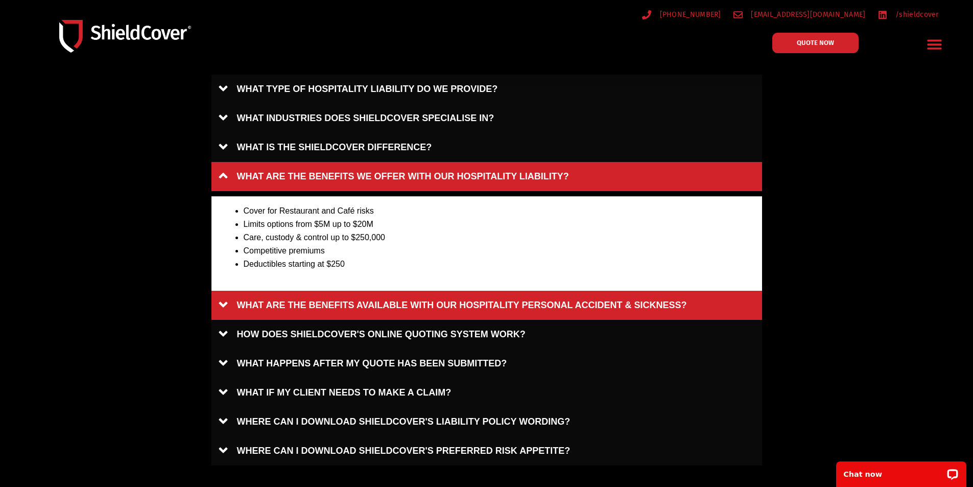 This screenshot has width=973, height=487. What do you see at coordinates (487, 392) in the screenshot?
I see `a: WHAT IF MY CLIENT NEEDS TO MAKE A CLAIM?` at bounding box center [487, 392].